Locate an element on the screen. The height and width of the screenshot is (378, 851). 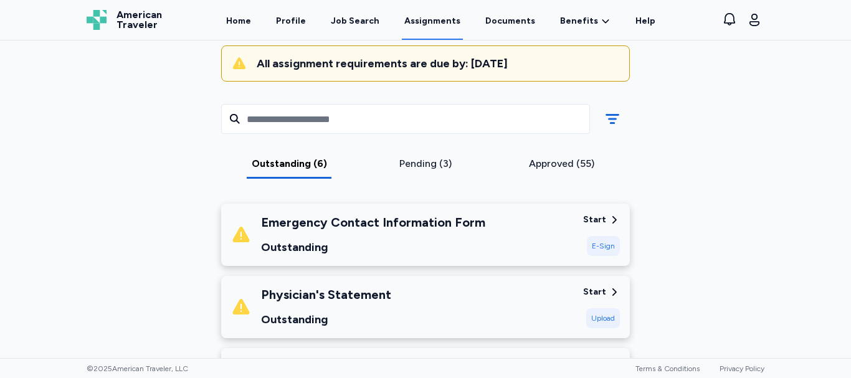
a: Assignments is located at coordinates (432, 21).